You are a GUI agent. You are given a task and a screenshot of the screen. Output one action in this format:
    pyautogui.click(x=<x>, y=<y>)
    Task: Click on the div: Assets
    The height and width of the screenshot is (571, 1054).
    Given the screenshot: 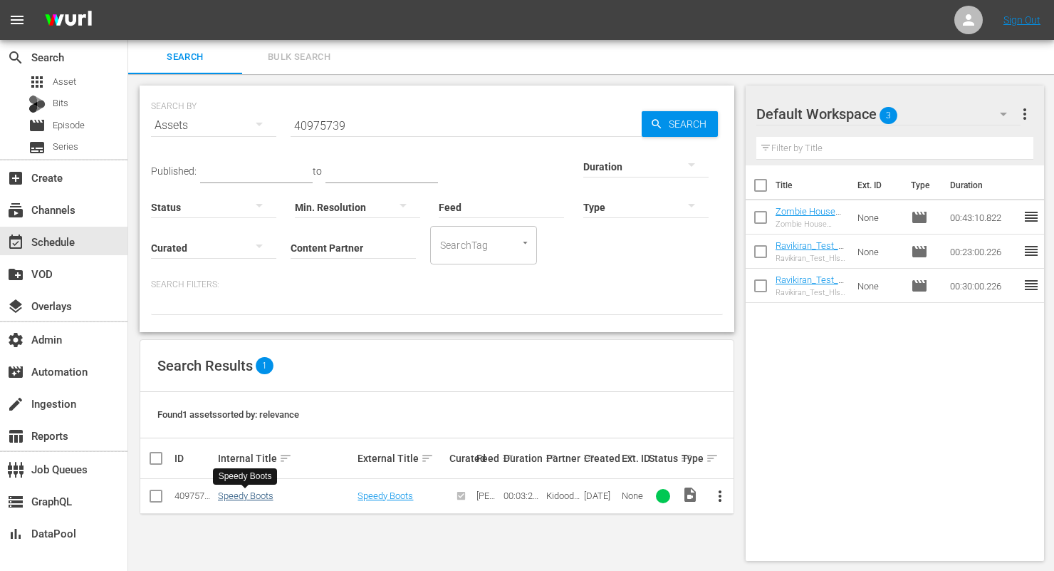 What is the action you would take?
    pyautogui.click(x=214, y=125)
    